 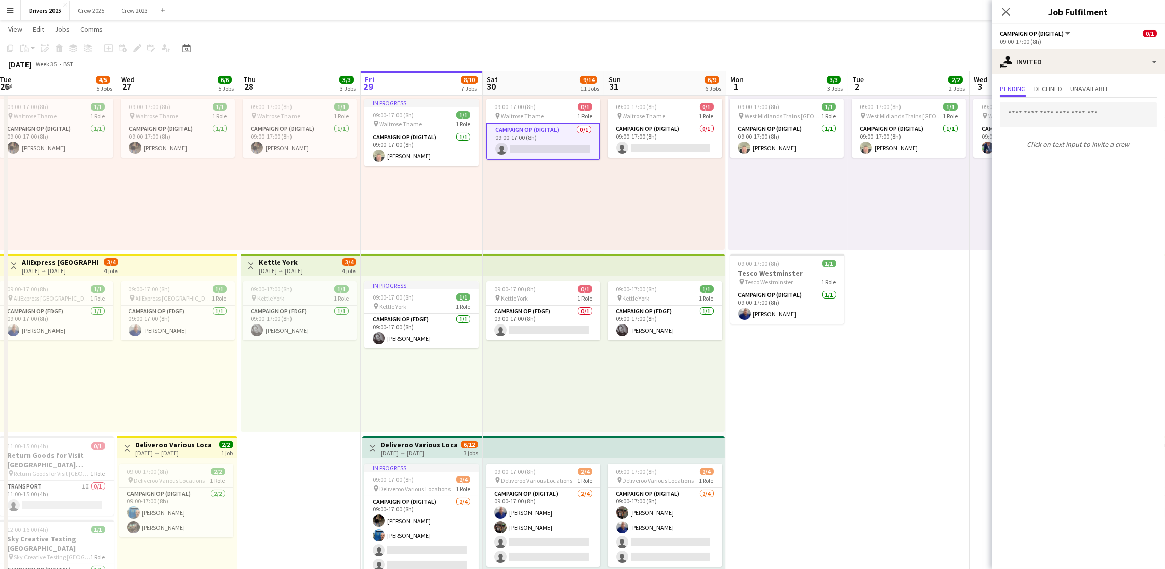 What do you see at coordinates (103, 79) in the screenshot?
I see `span: 4/5` at bounding box center [103, 79].